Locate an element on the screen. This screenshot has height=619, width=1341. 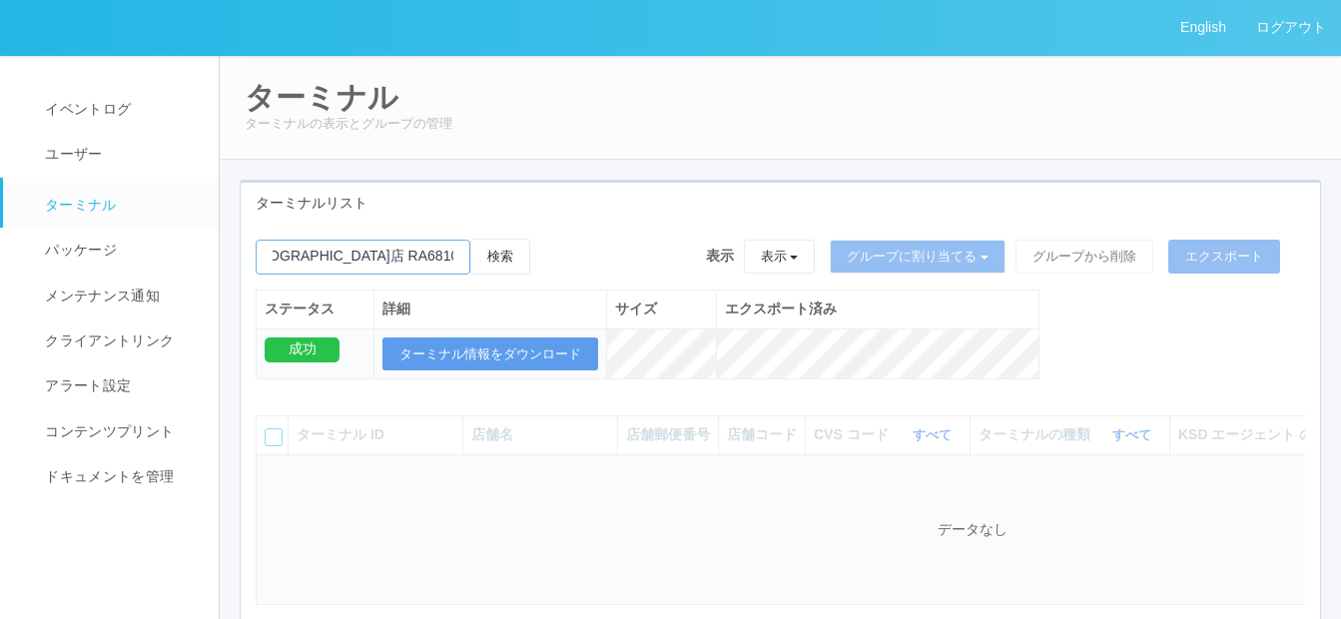
div: ターミナル ID is located at coordinates (375, 434).